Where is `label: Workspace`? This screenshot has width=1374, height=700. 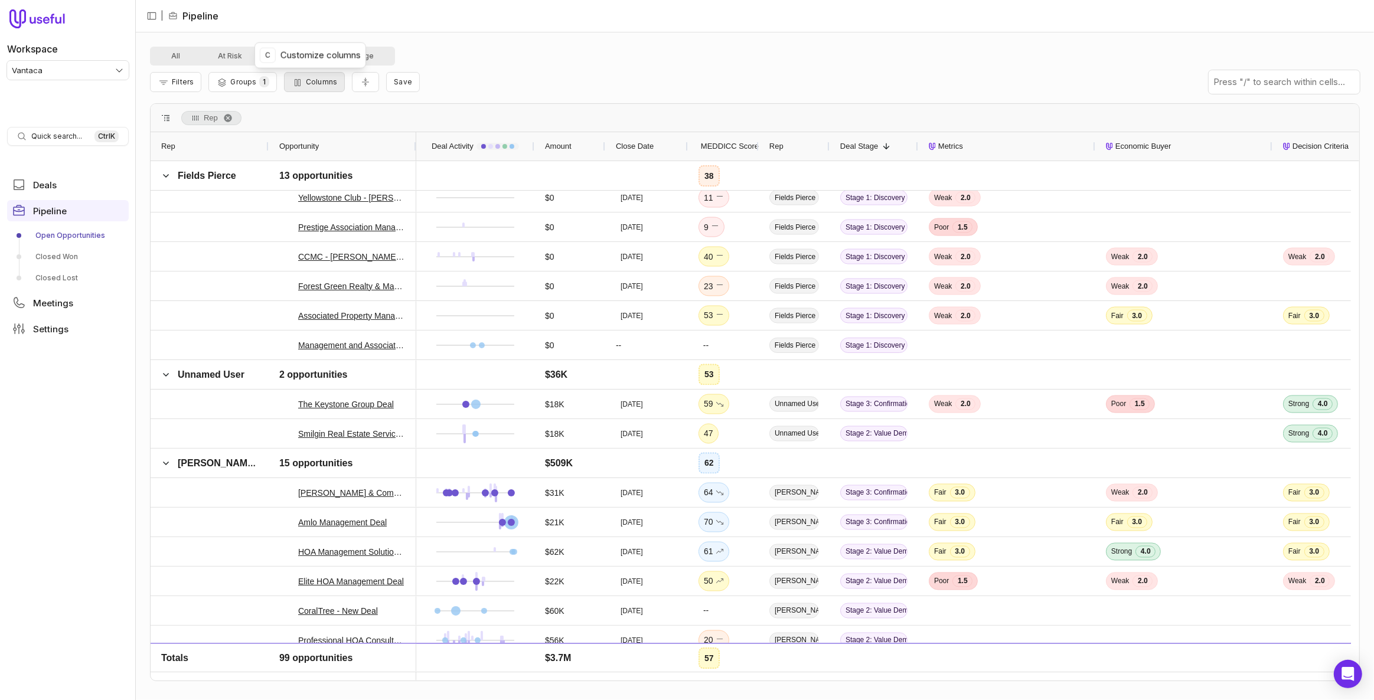 label: Workspace is located at coordinates (32, 49).